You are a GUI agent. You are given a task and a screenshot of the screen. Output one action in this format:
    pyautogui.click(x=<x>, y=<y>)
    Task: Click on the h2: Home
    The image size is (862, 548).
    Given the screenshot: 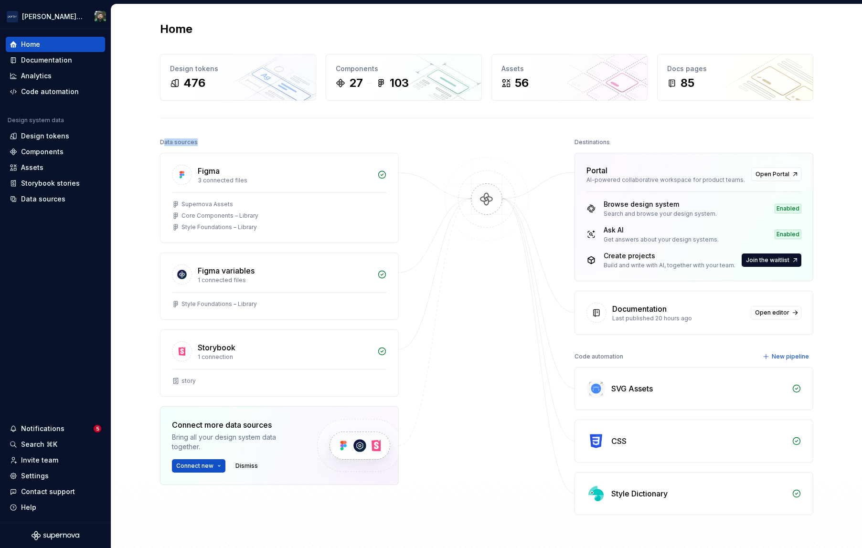 What is the action you would take?
    pyautogui.click(x=176, y=29)
    